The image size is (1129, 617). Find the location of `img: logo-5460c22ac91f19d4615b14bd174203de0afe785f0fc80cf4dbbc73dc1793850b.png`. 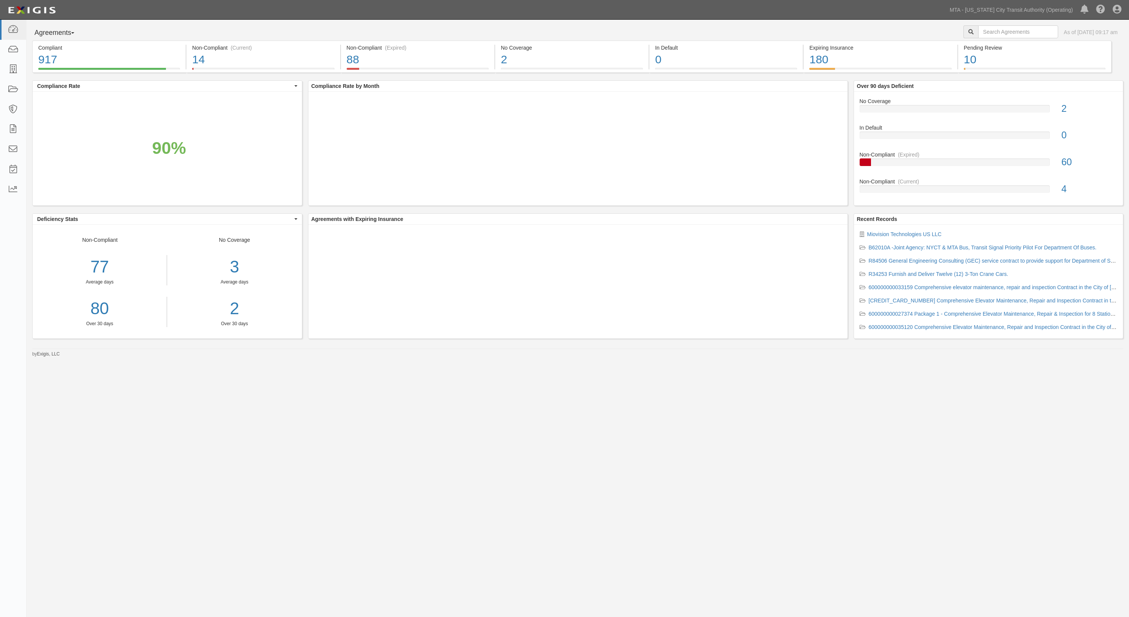

img: logo-5460c22ac91f19d4615b14bd174203de0afe785f0fc80cf4dbbc73dc1793850b.png is located at coordinates (32, 10).